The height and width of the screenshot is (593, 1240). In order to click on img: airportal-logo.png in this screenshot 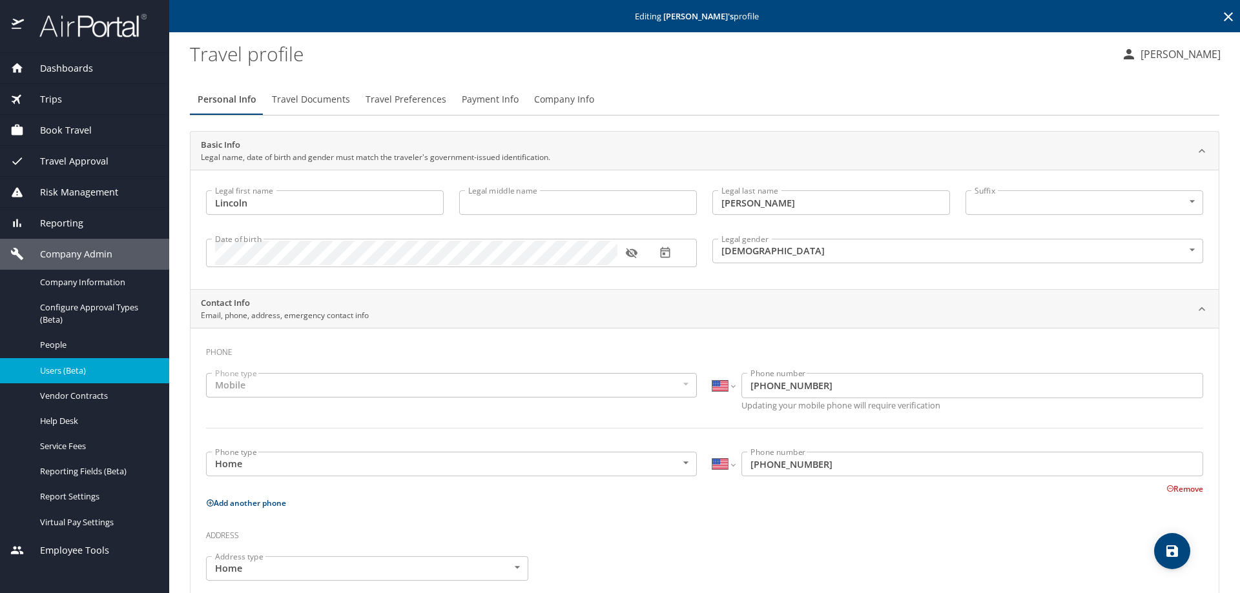, I will do `click(86, 25)`.